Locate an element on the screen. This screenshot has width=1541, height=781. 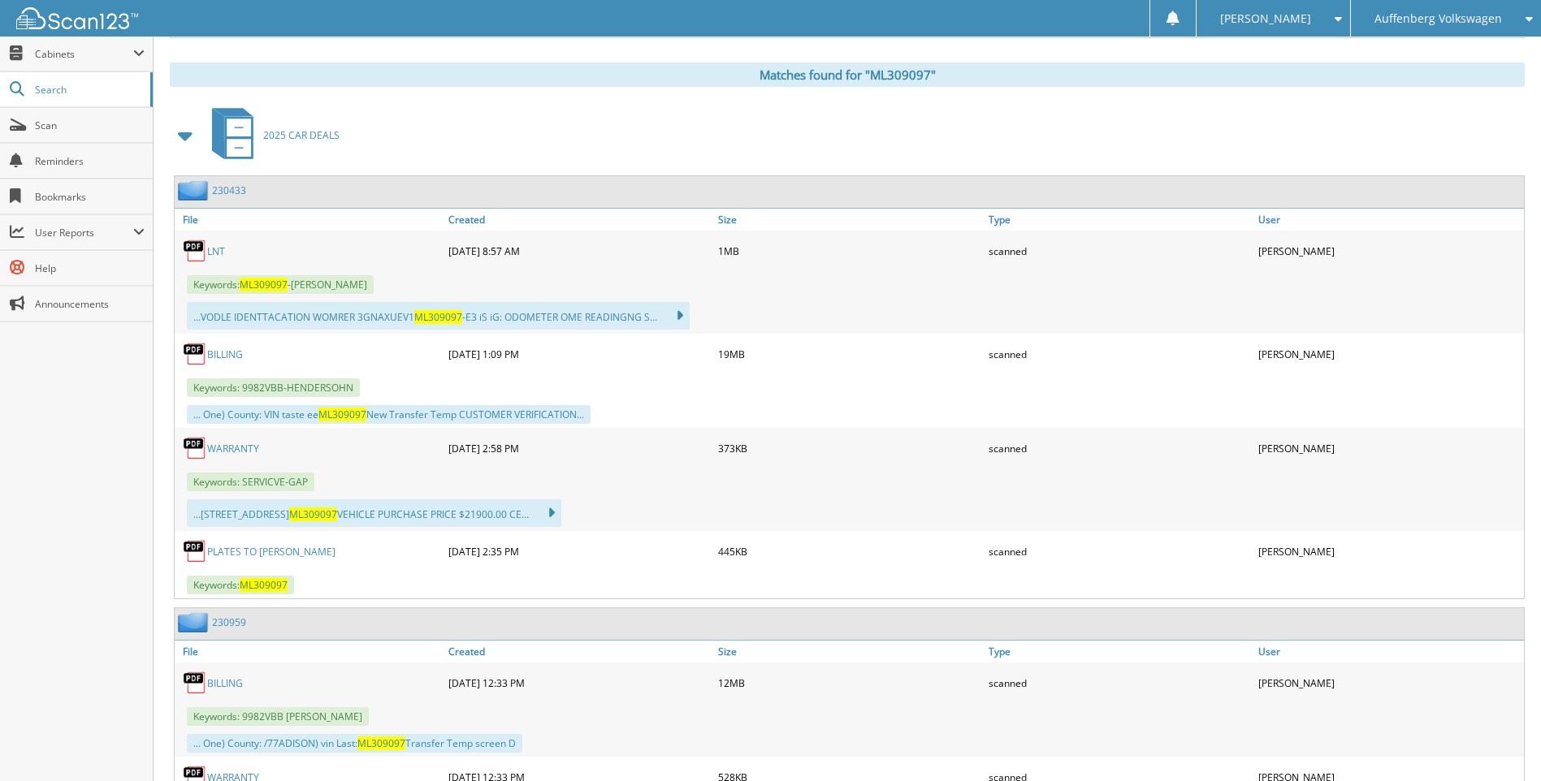
img: scan123-logo-white.svg is located at coordinates (77, 18).